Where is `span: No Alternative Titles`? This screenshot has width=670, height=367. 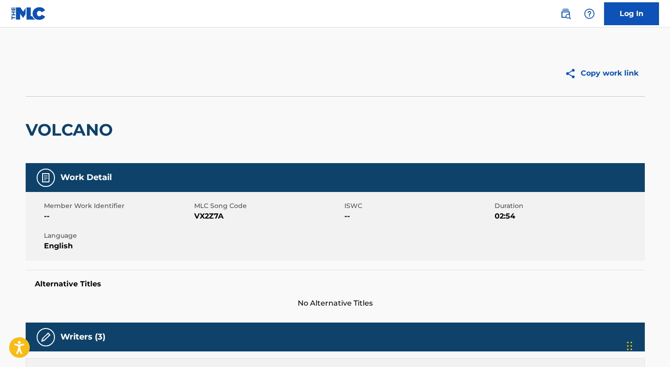 span: No Alternative Titles is located at coordinates (335, 303).